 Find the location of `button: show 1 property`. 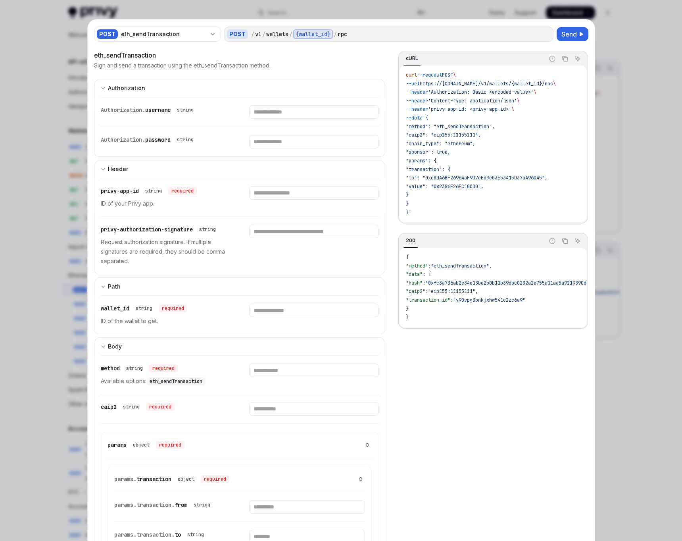

button: show 1 property is located at coordinates (367, 445).